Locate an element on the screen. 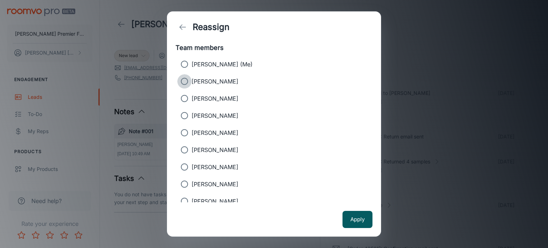  button: Apply is located at coordinates (358, 219).